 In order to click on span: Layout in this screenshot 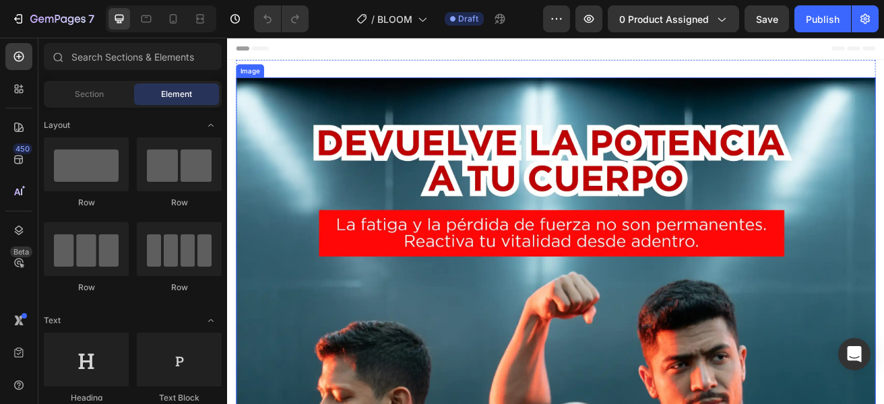, I will do `click(57, 125)`.